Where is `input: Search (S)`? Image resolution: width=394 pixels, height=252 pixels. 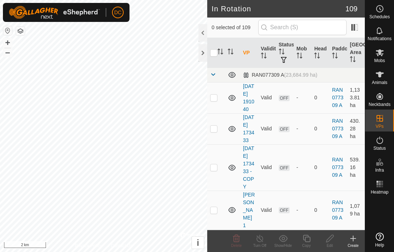
input: Search (S) is located at coordinates (303, 27).